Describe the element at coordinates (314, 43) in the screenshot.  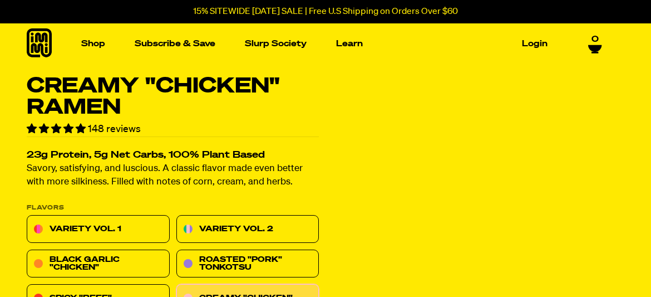
I see `nav: Main navigation` at that location.